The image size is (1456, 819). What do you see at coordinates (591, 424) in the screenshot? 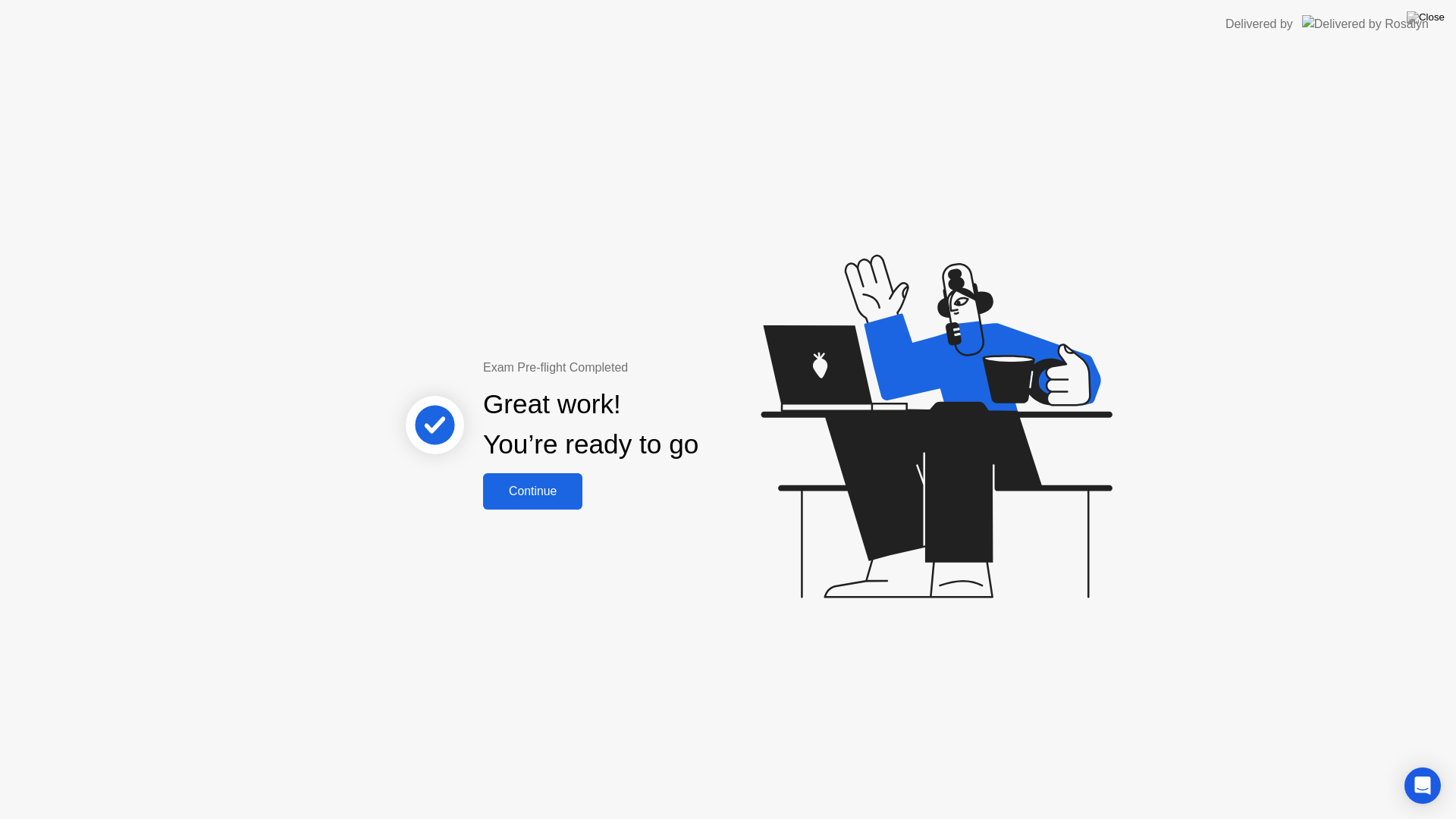
I see `div: Great work! You’re ready to go` at bounding box center [591, 424].